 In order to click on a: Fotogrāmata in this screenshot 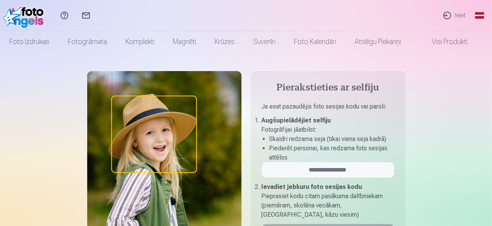, I will do `click(87, 42)`.